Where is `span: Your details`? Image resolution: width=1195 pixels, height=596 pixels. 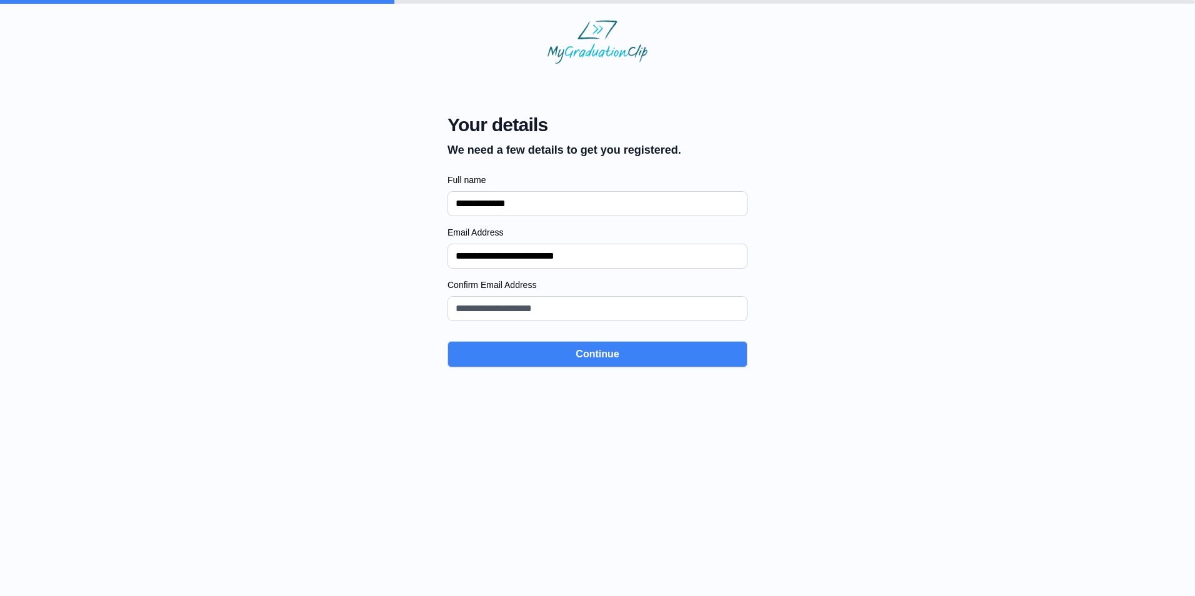
span: Your details is located at coordinates (564, 125).